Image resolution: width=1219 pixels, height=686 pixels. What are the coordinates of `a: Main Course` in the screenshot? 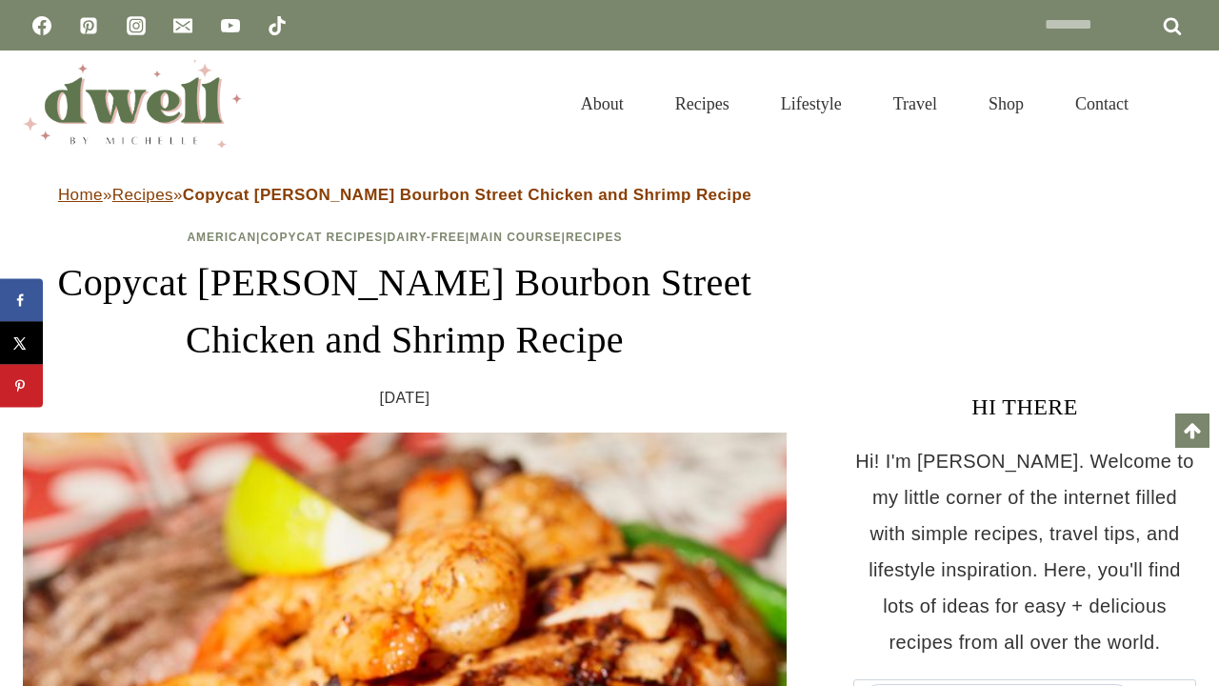 It's located at (515, 237).